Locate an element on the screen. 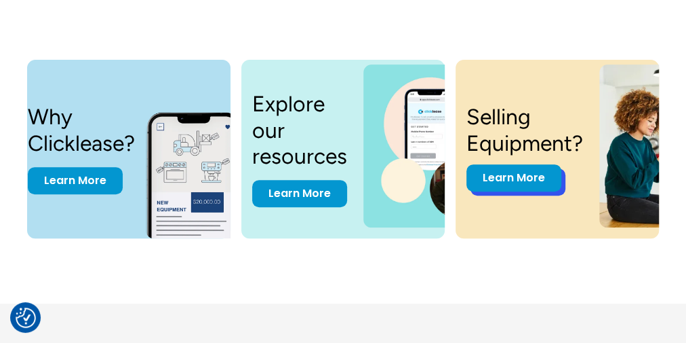 This screenshot has width=686, height=343. button: Consent Preferences is located at coordinates (26, 317).